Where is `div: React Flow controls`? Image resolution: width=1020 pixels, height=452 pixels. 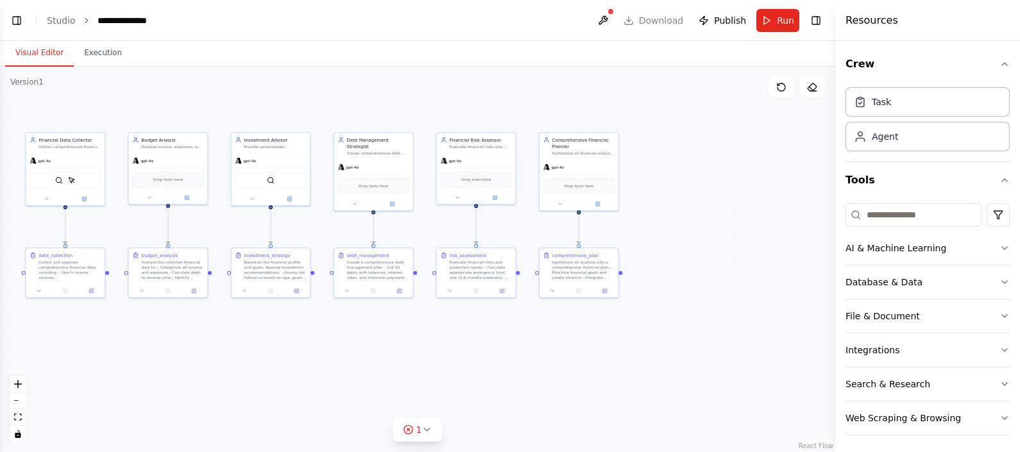 div: React Flow controls is located at coordinates (18, 409).